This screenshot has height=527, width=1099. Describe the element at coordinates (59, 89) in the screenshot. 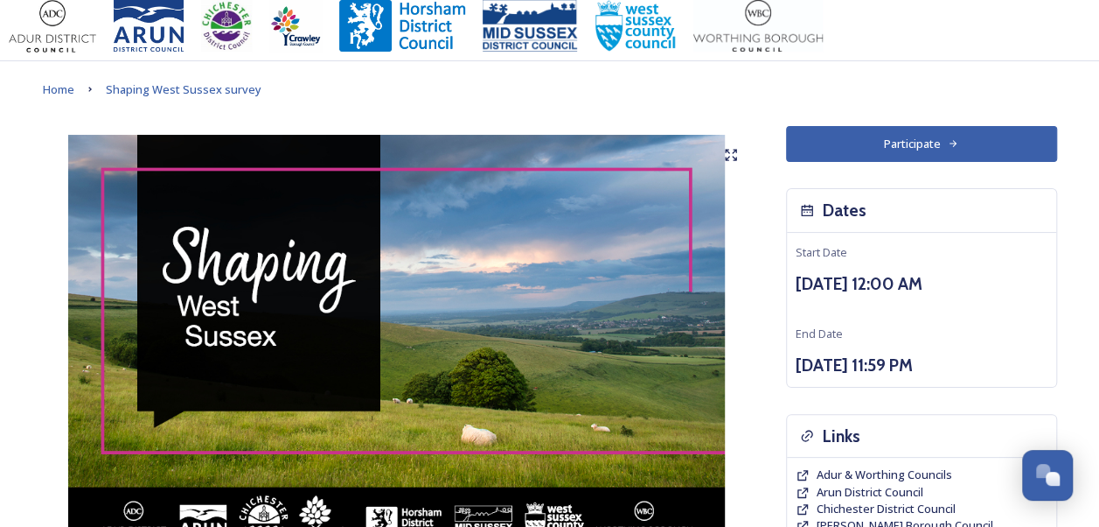

I see `a: Home` at that location.